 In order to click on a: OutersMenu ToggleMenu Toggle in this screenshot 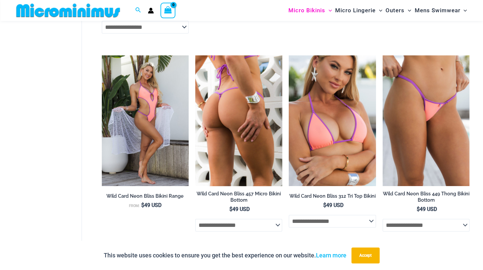, I will do `click(399, 10)`.